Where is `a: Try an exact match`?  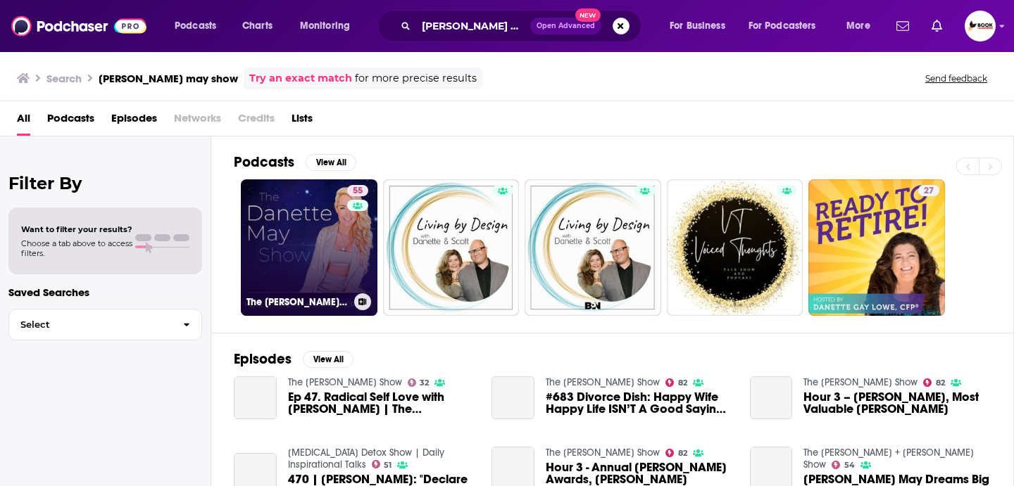 a: Try an exact match is located at coordinates (301, 78).